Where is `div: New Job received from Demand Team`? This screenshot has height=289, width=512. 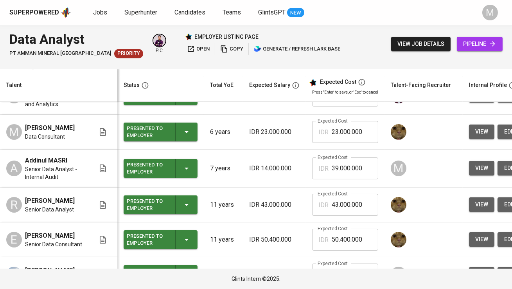 div: New Job received from Demand Team is located at coordinates (129, 54).